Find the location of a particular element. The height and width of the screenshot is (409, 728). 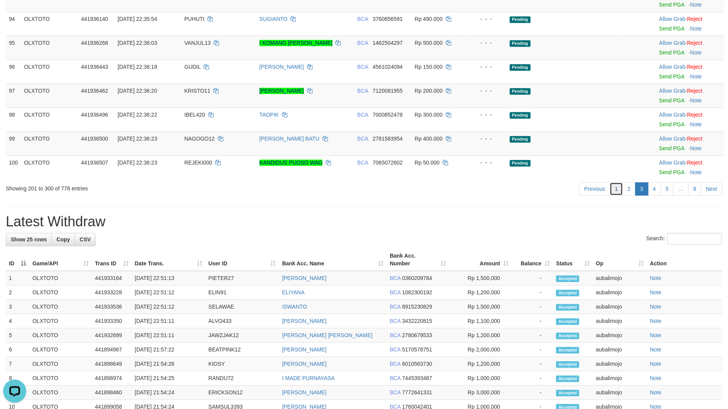

a: 2 is located at coordinates (629, 189).